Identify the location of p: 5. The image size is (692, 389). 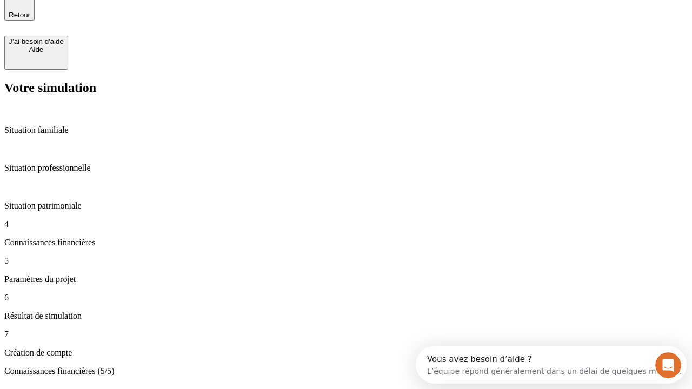
(346, 261).